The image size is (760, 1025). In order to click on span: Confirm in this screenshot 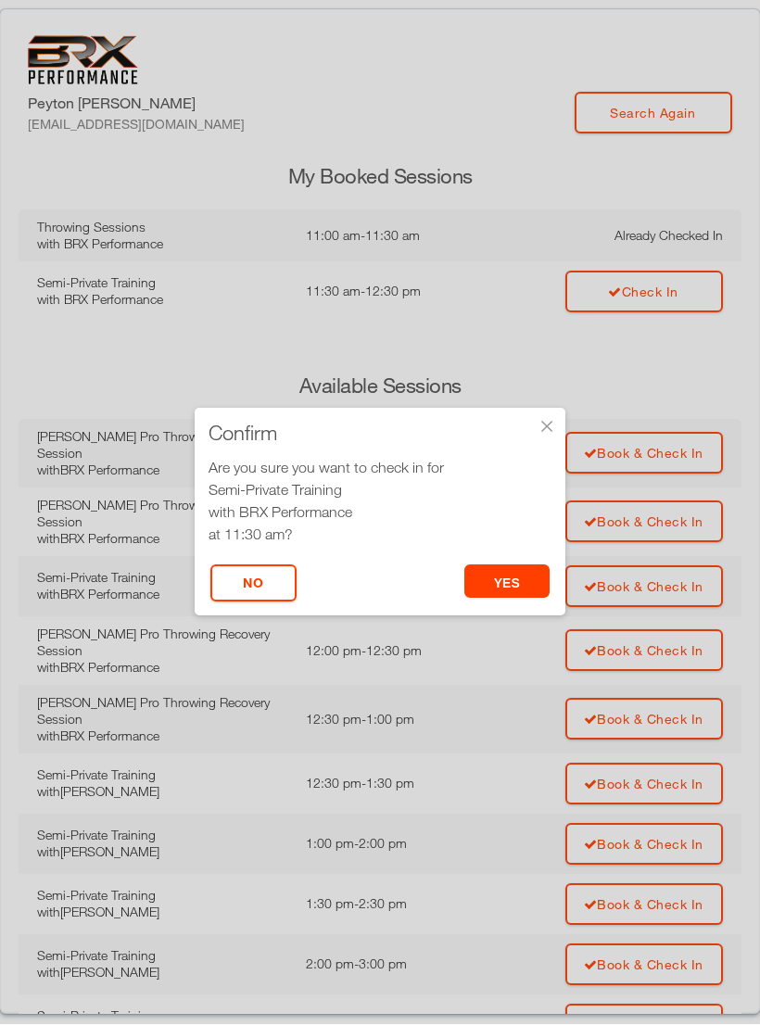, I will do `click(243, 434)`.